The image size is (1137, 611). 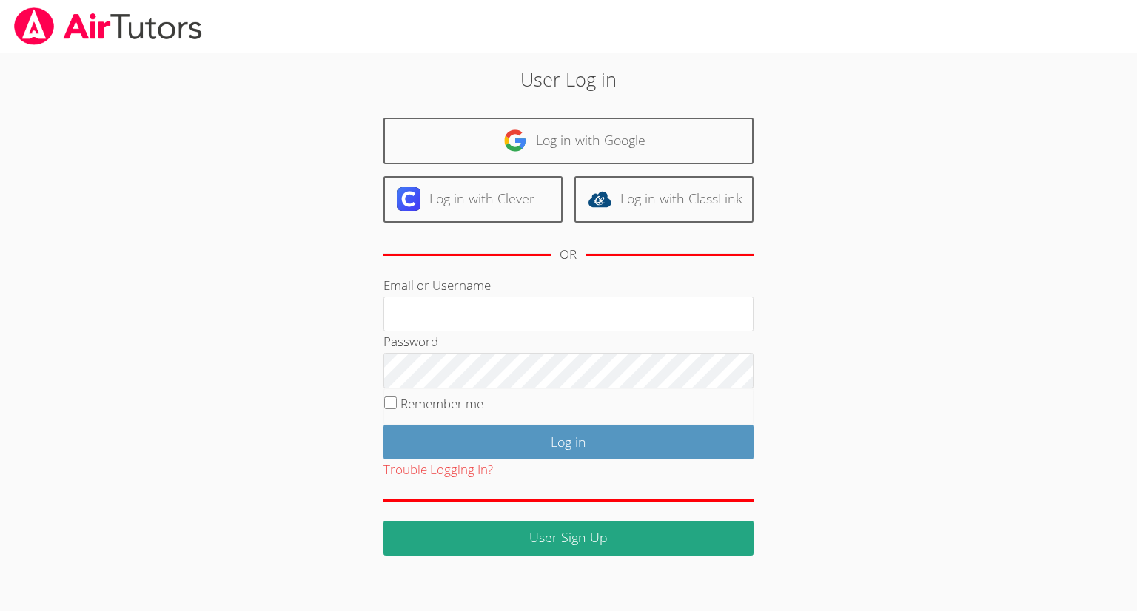 What do you see at coordinates (568, 538) in the screenshot?
I see `a: User Sign Up` at bounding box center [568, 538].